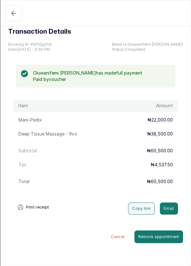  I want to click on button: Cancel, so click(117, 237).